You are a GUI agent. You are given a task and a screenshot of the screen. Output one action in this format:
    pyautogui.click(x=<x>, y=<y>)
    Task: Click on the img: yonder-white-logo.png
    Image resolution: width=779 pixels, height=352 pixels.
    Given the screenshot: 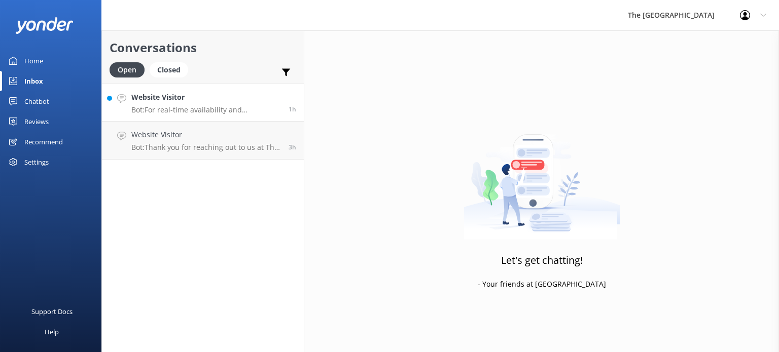 What is the action you would take?
    pyautogui.click(x=44, y=25)
    